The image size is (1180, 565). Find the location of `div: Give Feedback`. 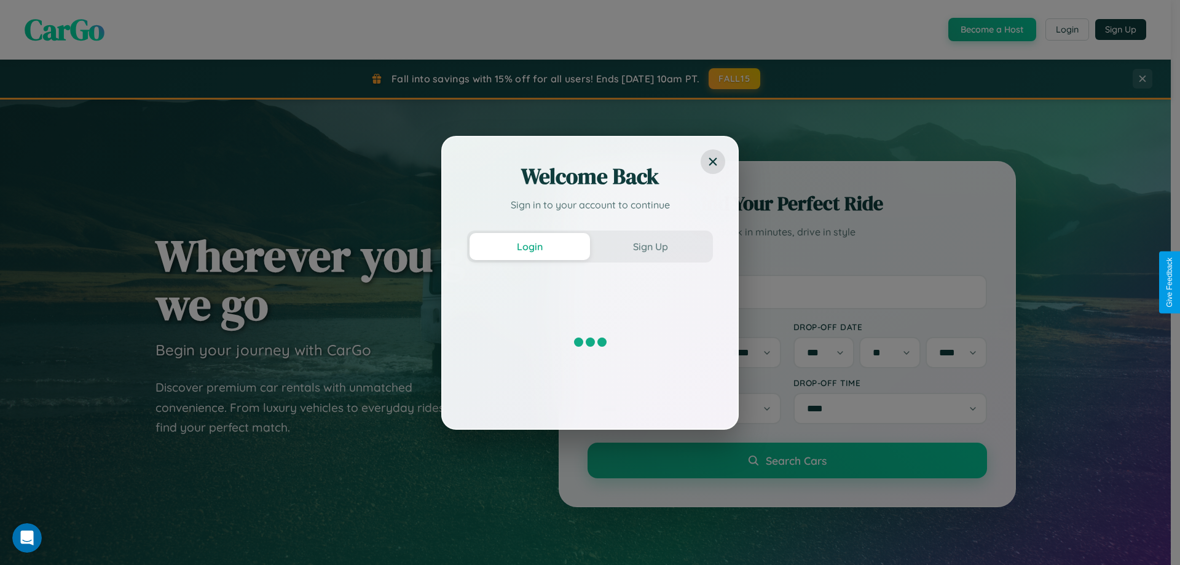

div: Give Feedback is located at coordinates (1169, 282).